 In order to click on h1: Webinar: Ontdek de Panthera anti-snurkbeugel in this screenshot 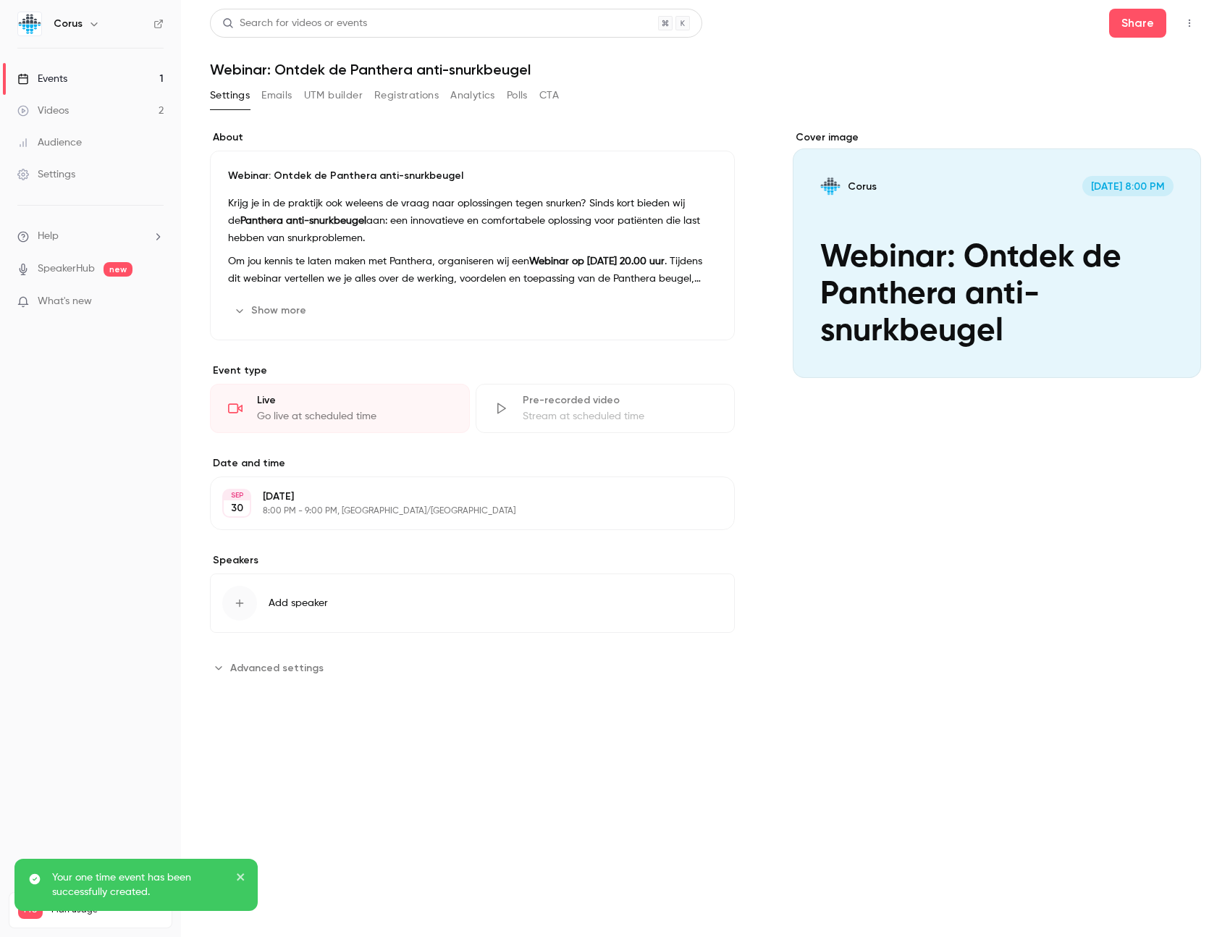, I will do `click(705, 70)`.